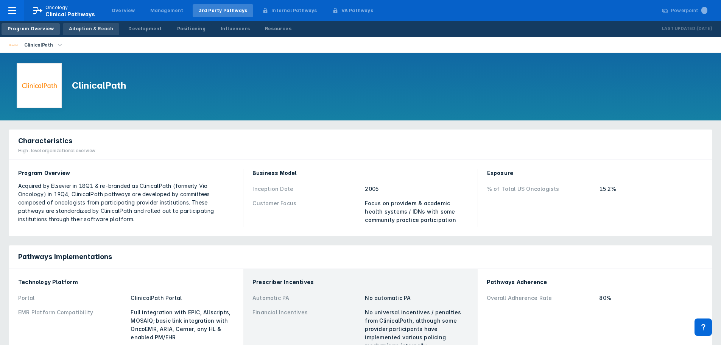 This screenshot has height=345, width=721. What do you see at coordinates (278, 29) in the screenshot?
I see `a: Resources` at bounding box center [278, 29].